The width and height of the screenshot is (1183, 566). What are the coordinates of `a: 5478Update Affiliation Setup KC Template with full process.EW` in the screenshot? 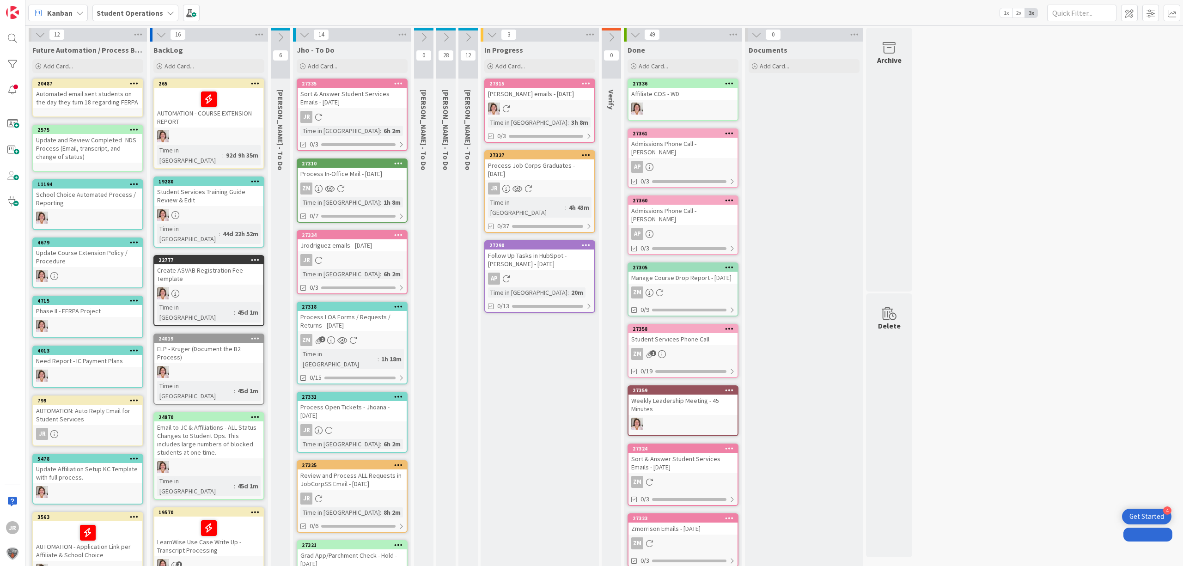 It's located at (88, 479).